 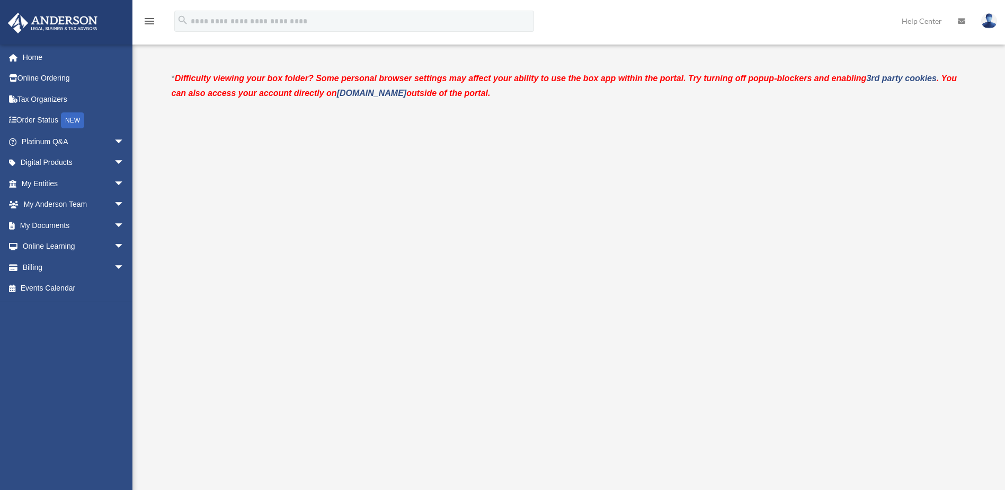 I want to click on a: menu, so click(x=149, y=23).